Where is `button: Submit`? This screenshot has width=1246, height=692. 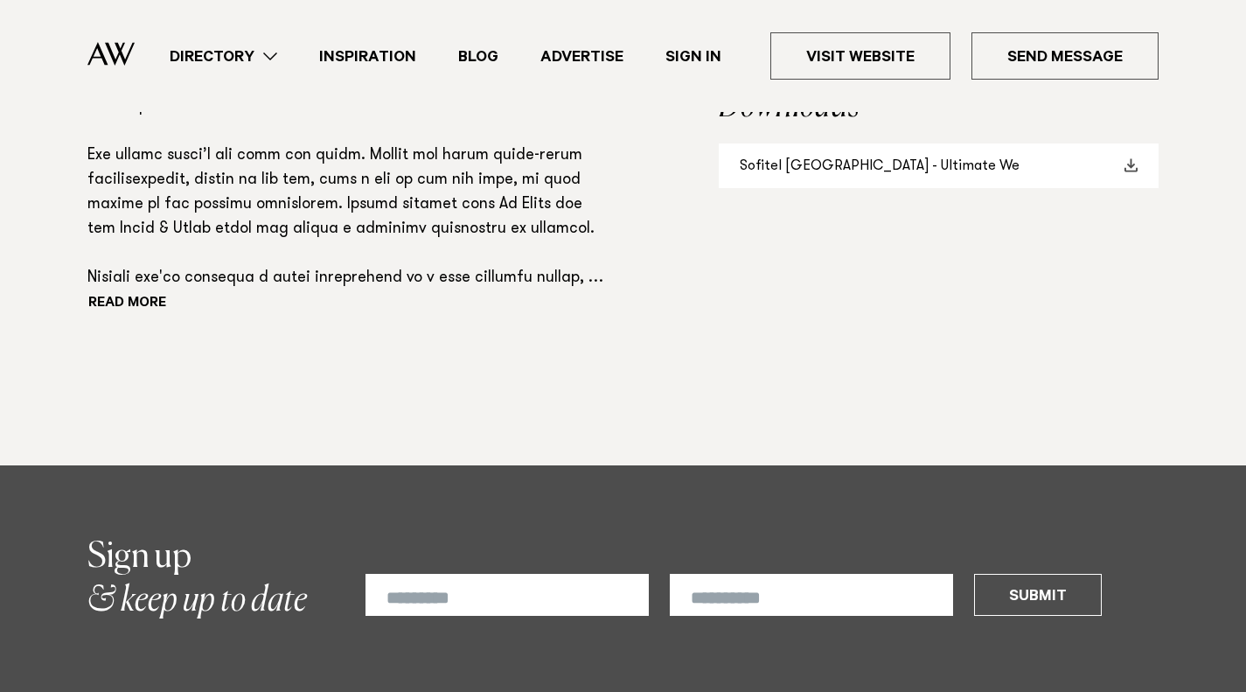 button: Submit is located at coordinates (1038, 594).